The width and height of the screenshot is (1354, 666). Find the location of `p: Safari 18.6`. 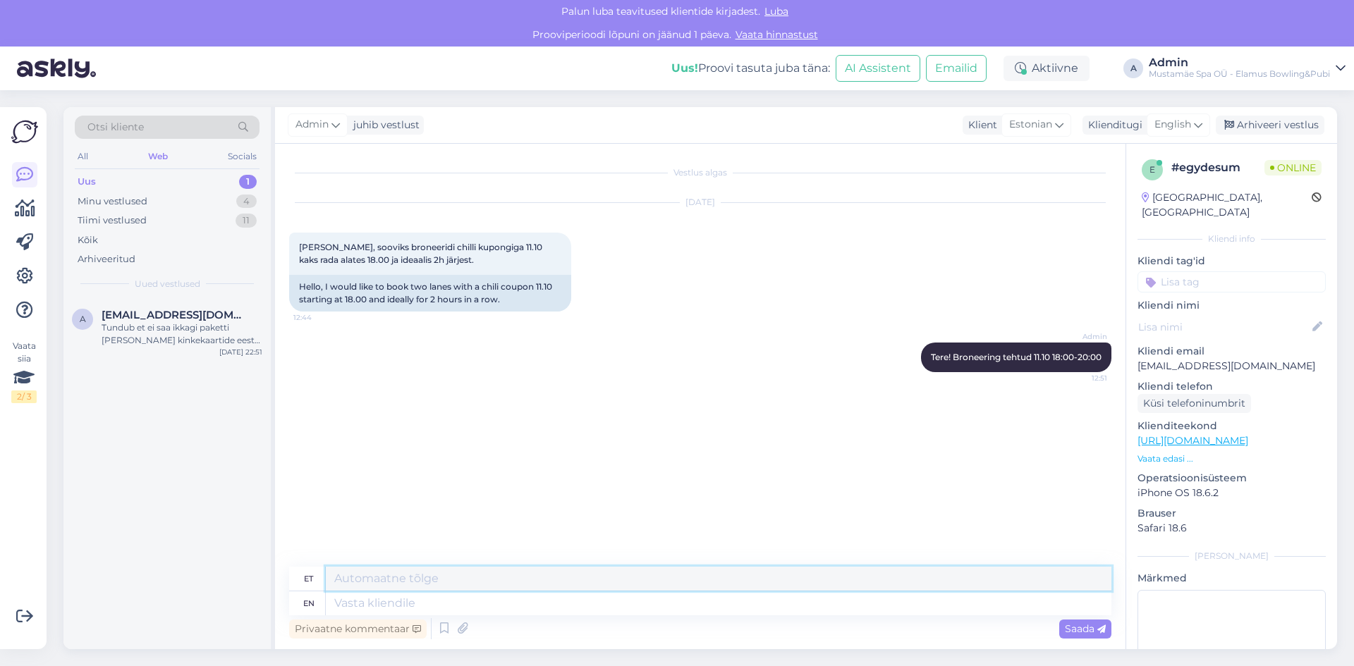

p: Safari 18.6 is located at coordinates (1231, 528).